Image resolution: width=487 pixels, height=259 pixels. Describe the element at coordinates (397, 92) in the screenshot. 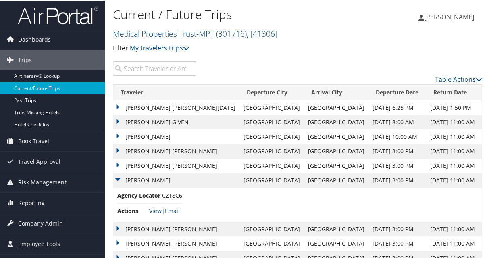

I see `th: Departure Date: activate to sort column descending` at that location.